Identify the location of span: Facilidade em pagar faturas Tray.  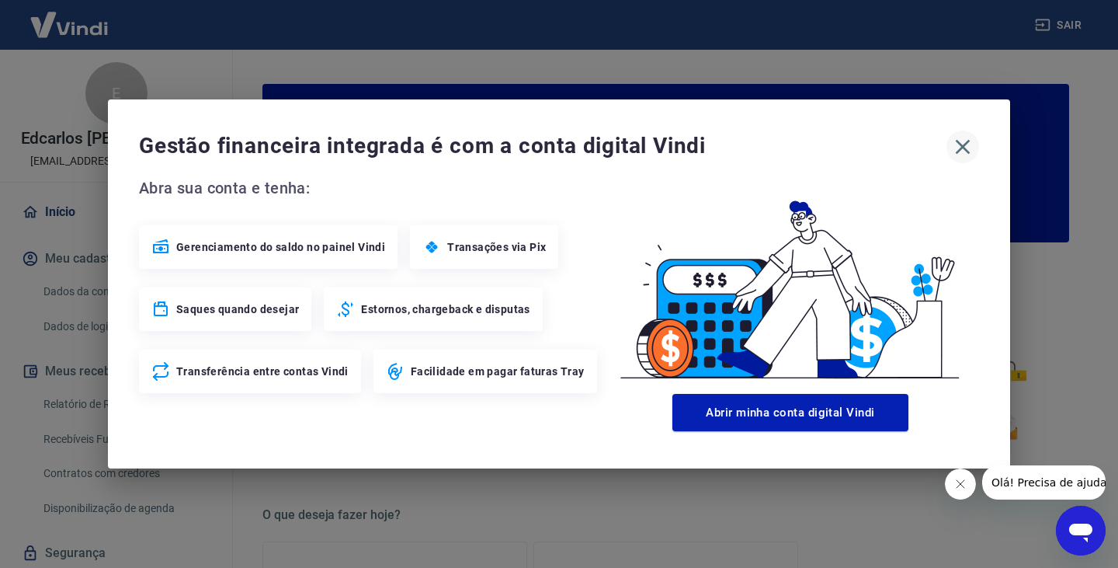
(498, 371).